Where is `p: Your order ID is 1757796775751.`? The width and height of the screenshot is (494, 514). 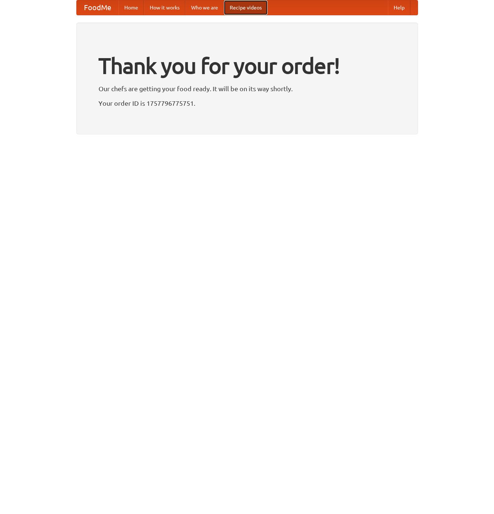
p: Your order ID is 1757796775751. is located at coordinates (247, 103).